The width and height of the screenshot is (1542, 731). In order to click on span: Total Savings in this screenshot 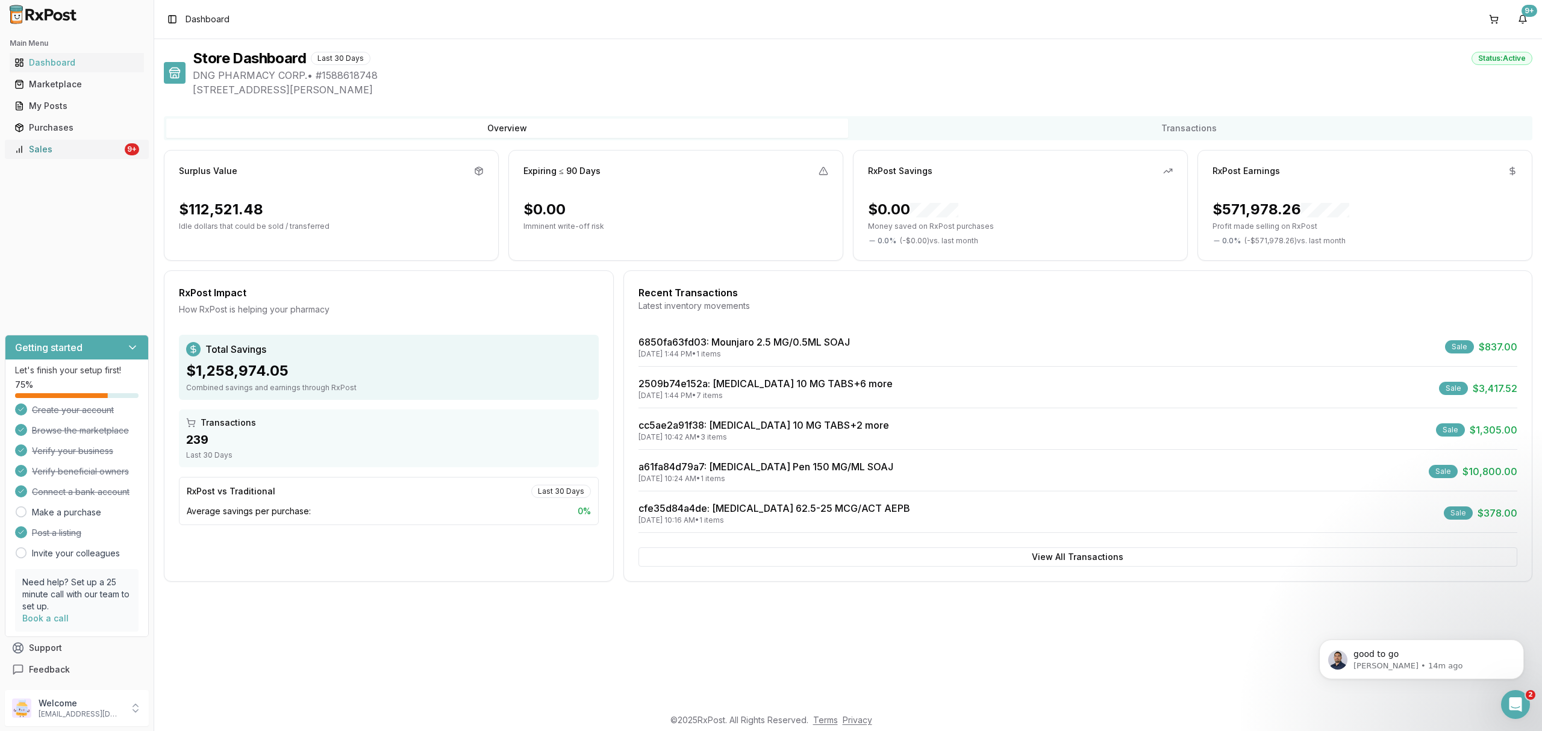, I will do `click(236, 349)`.